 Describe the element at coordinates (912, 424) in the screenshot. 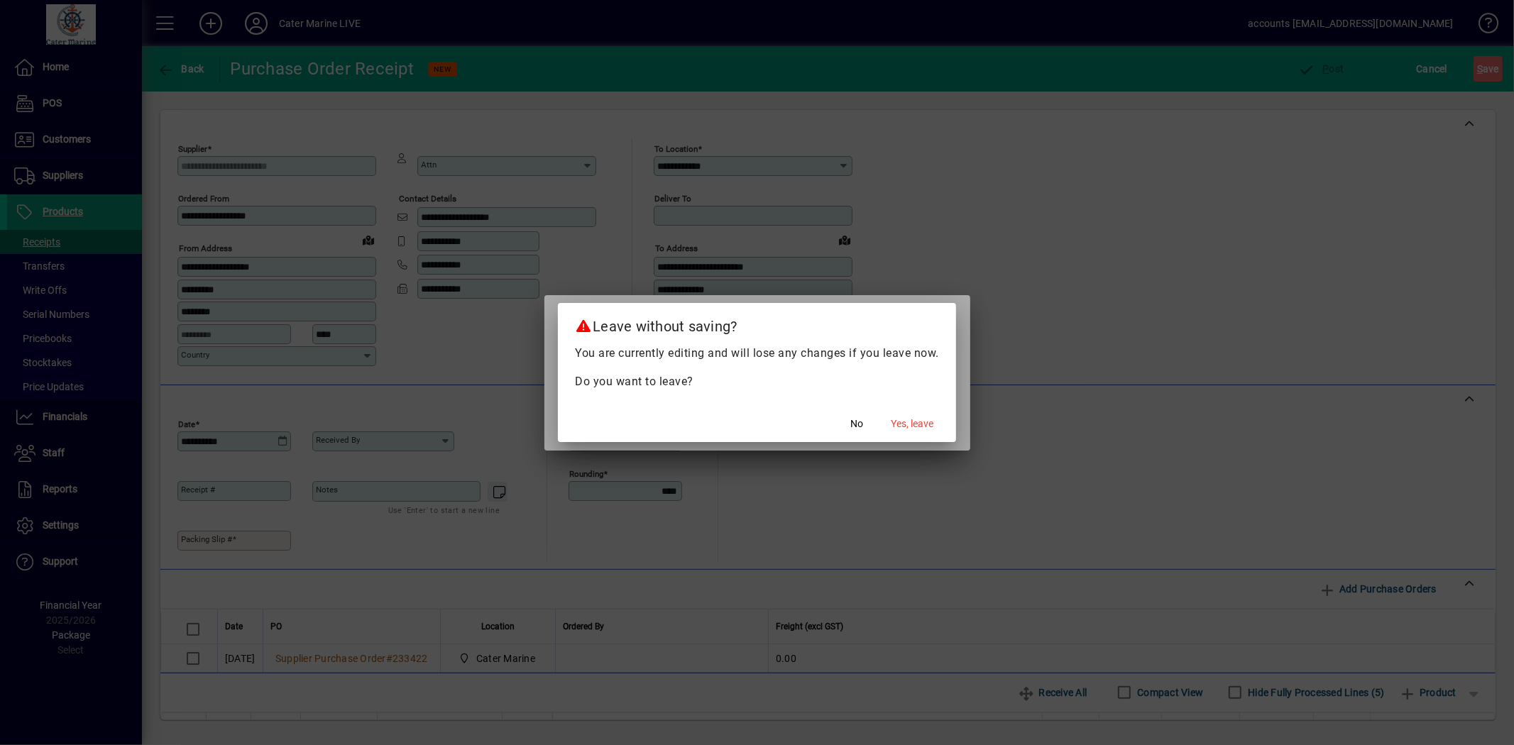

I see `span: Yes, leave` at that location.